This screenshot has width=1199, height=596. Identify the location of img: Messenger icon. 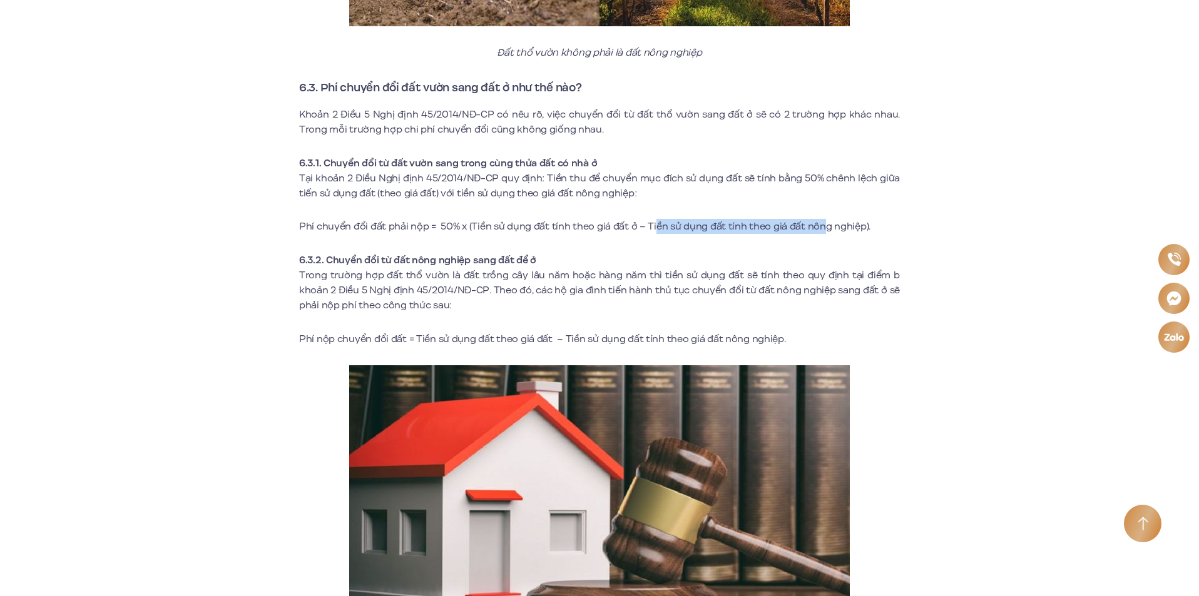
(1174, 298).